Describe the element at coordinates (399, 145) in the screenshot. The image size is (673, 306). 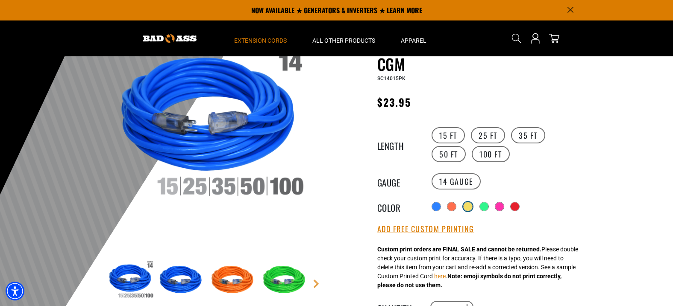
I see `legend: Length` at that location.